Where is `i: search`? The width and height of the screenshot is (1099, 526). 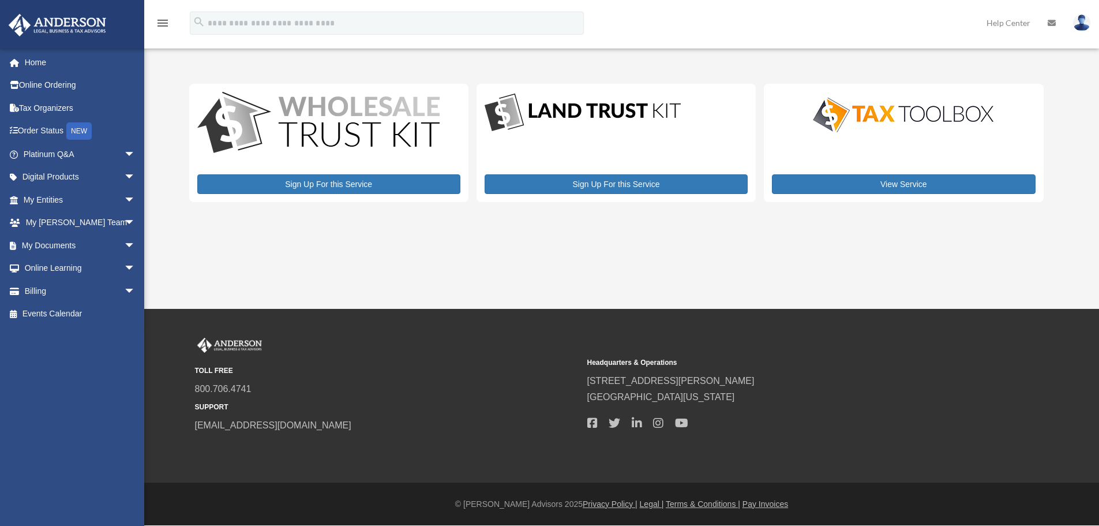
i: search is located at coordinates (199, 22).